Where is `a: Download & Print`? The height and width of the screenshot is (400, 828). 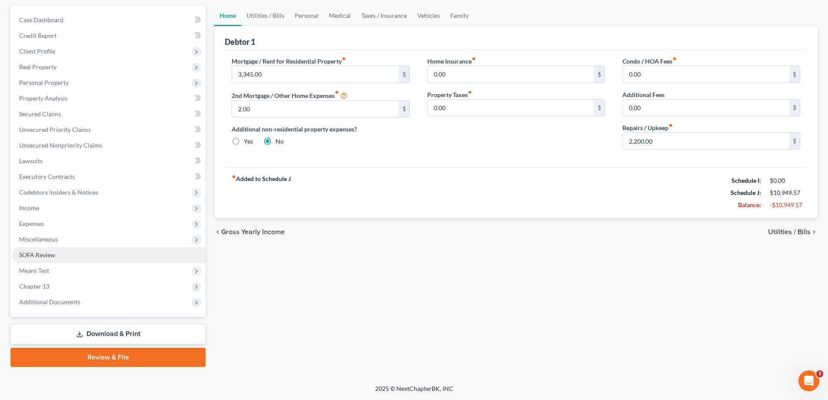
a: Download & Print is located at coordinates (108, 334).